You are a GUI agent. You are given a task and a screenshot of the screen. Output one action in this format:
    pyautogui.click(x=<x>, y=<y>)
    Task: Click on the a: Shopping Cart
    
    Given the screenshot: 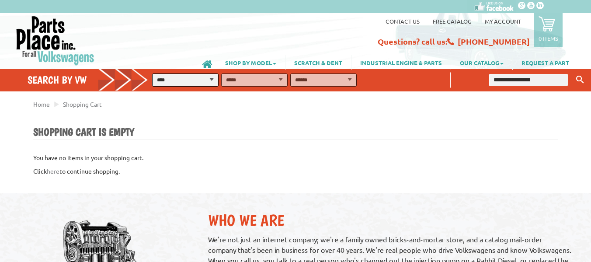 What is the action you would take?
    pyautogui.click(x=82, y=104)
    